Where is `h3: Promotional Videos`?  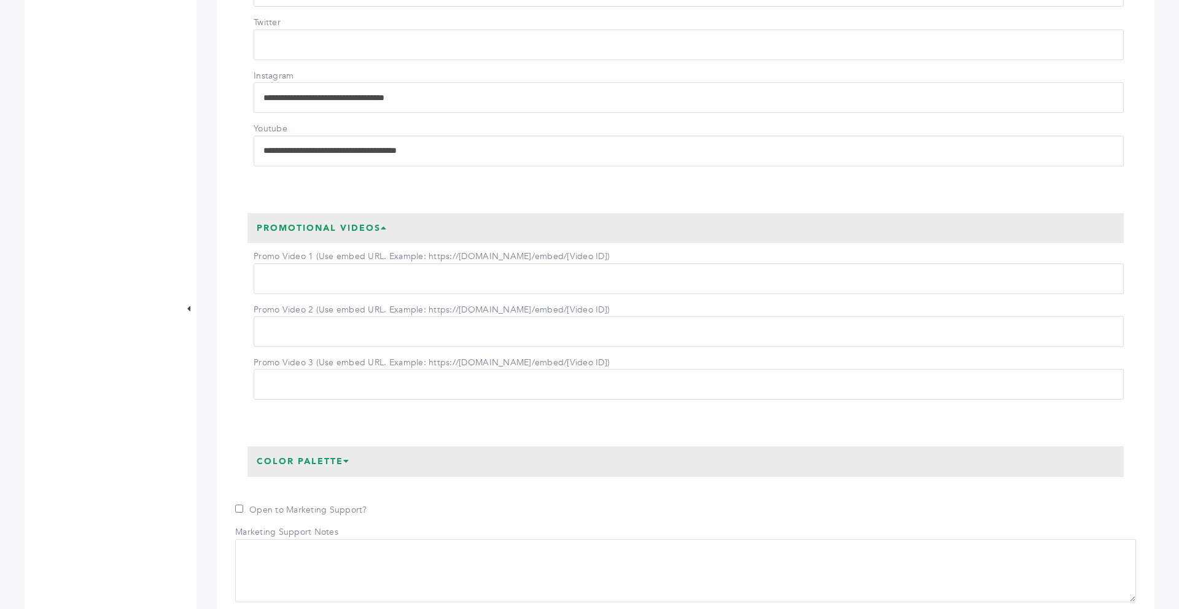 h3: Promotional Videos is located at coordinates (322, 228).